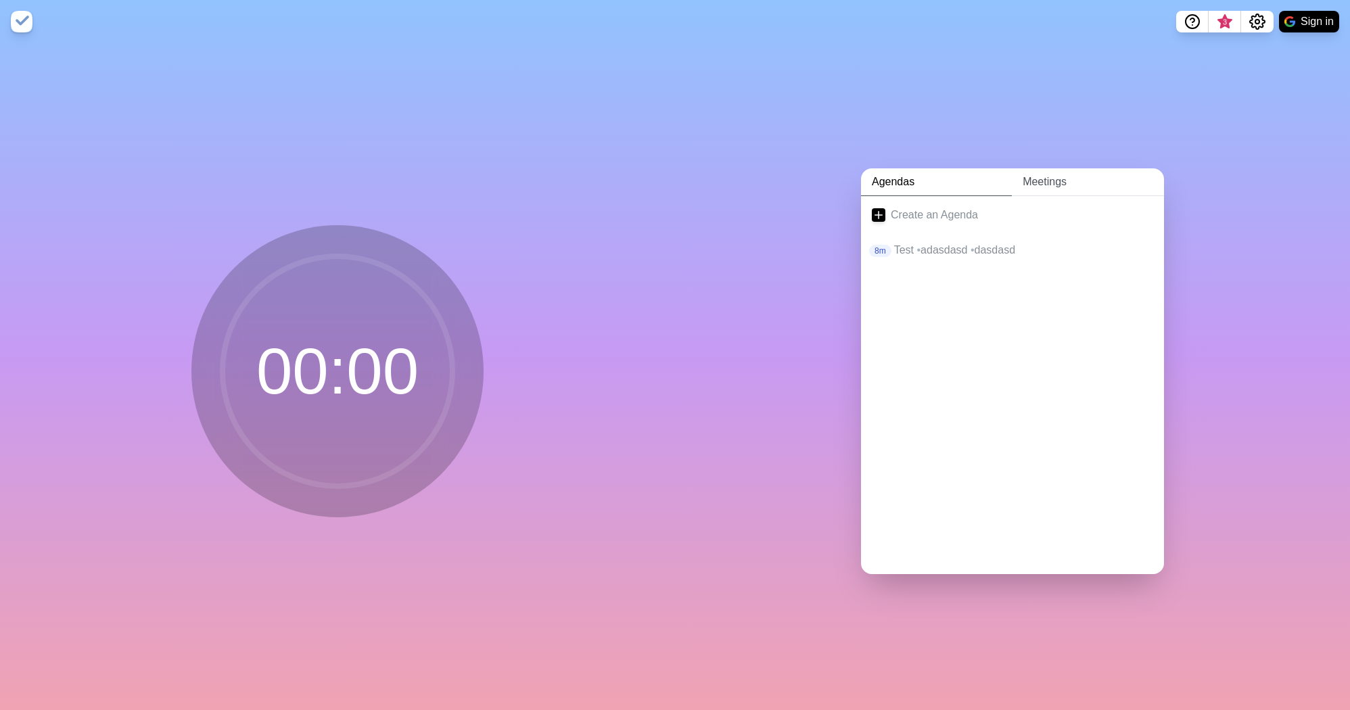 This screenshot has height=710, width=1350. Describe the element at coordinates (1309, 22) in the screenshot. I see `button: Sign in` at that location.